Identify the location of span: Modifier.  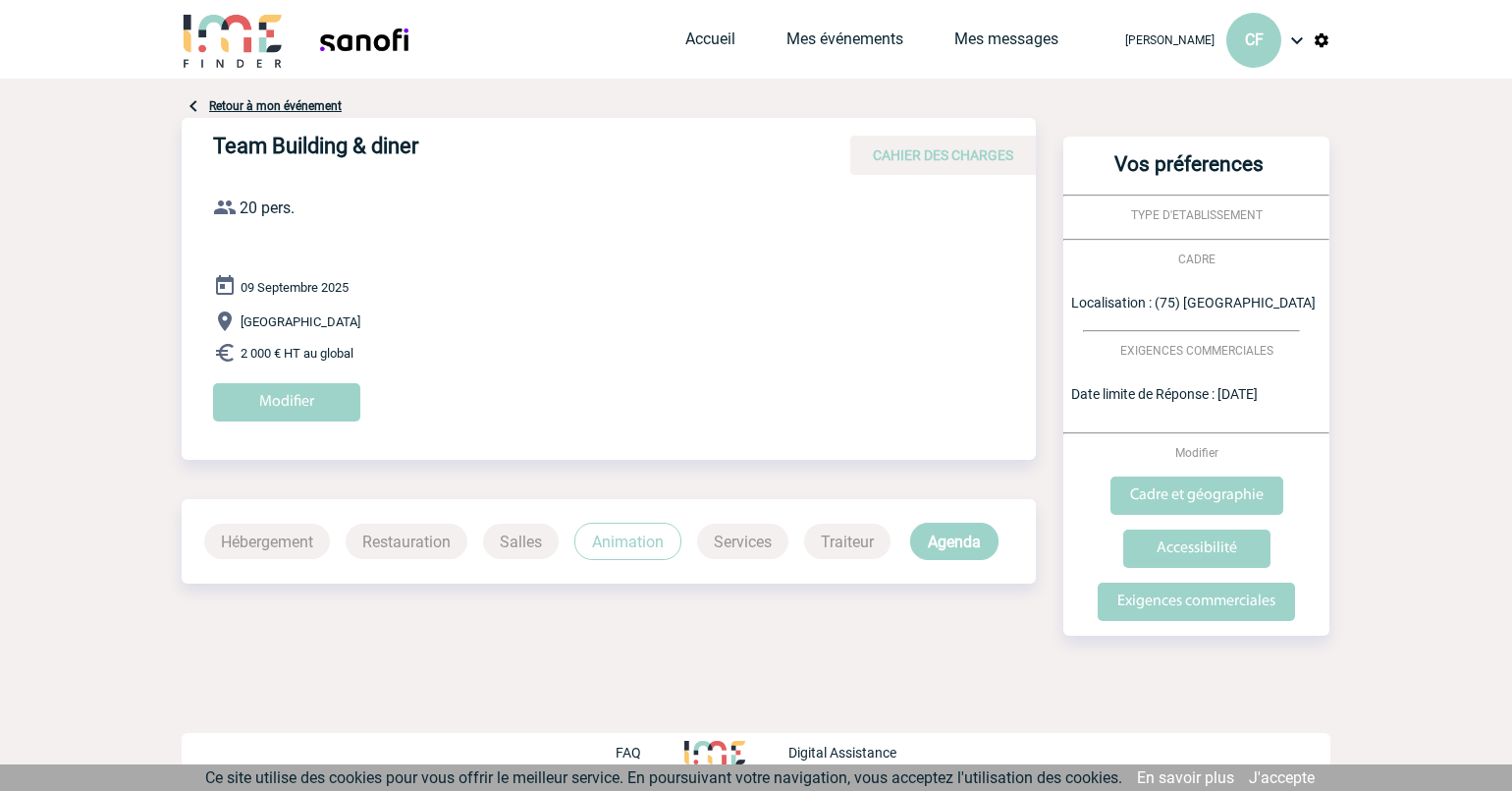
(1197, 453).